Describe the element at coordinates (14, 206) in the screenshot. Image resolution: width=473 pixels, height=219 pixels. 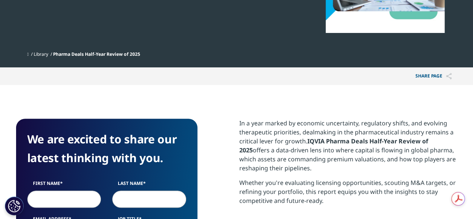
I see `button: Cookies Settings` at that location.